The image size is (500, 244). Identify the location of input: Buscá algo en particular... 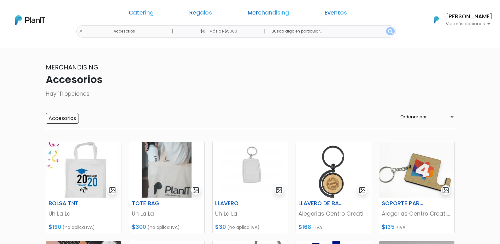
(331, 31).